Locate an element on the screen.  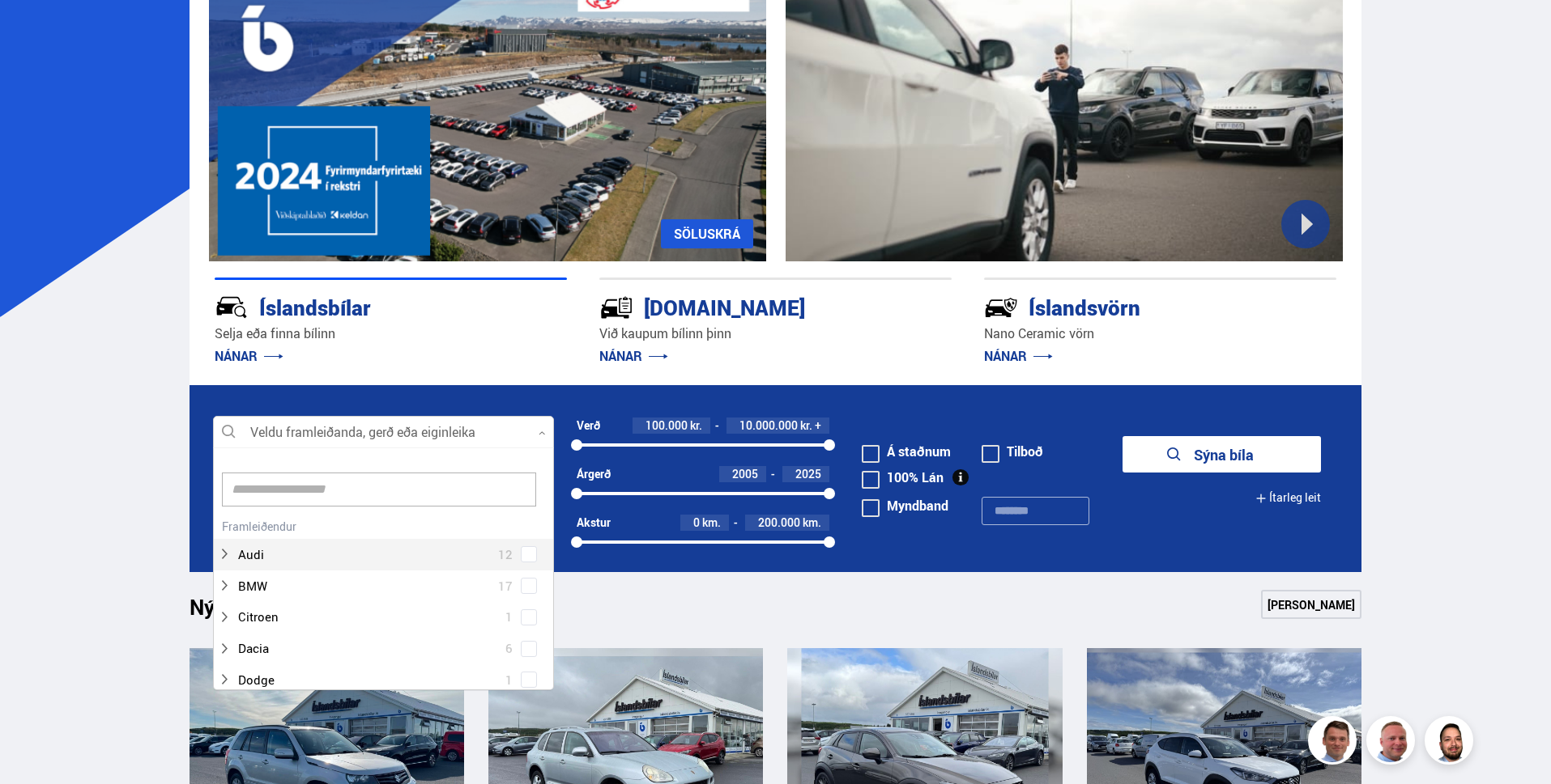
label: 100% Lán is located at coordinates (902, 477).